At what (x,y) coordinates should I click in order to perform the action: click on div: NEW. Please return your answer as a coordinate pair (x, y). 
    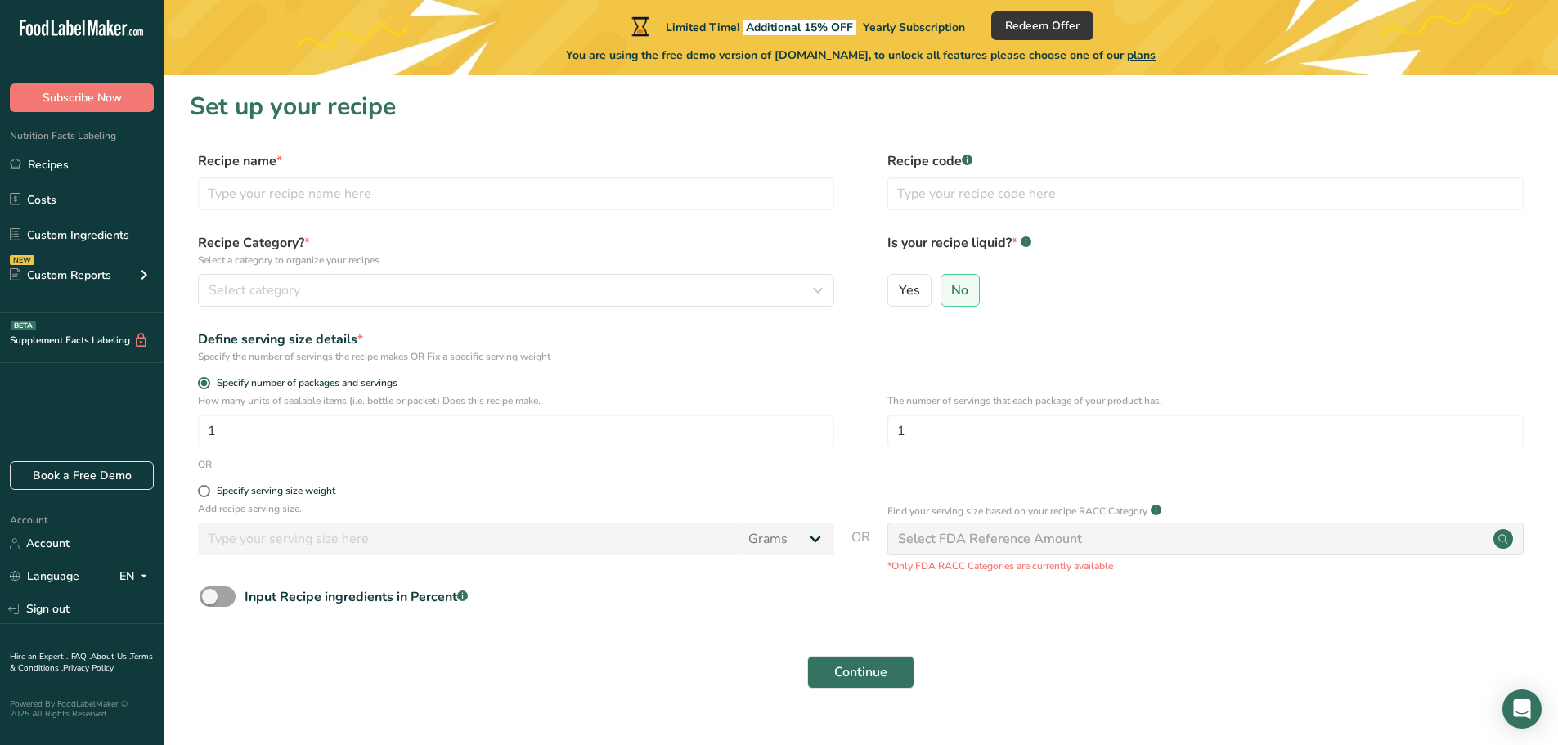
    Looking at the image, I should click on (22, 260).